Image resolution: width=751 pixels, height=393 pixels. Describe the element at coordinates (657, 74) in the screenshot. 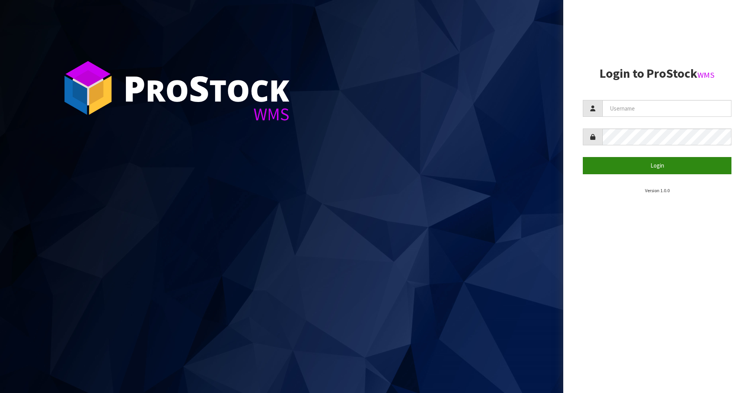

I see `h2: Login to ProStock` at that location.